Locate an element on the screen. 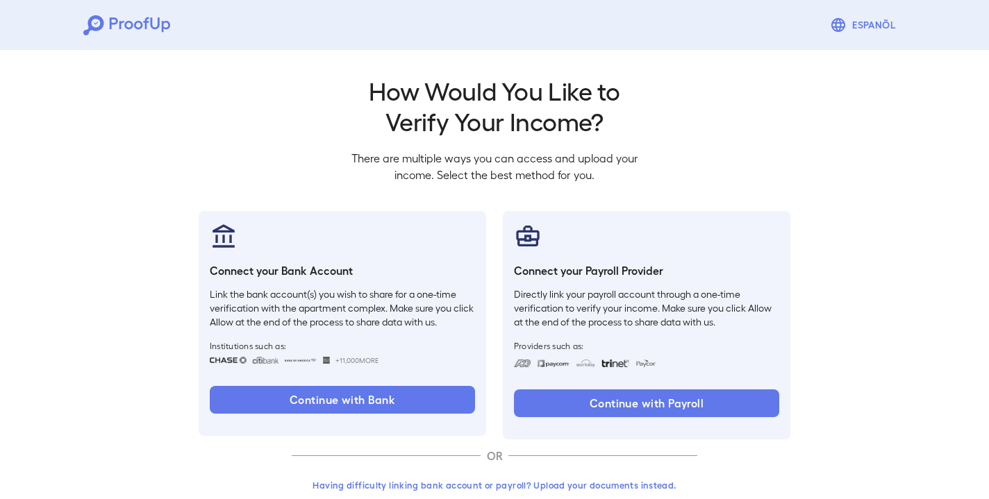  h6: Connect your Payroll Provider is located at coordinates (646, 271).